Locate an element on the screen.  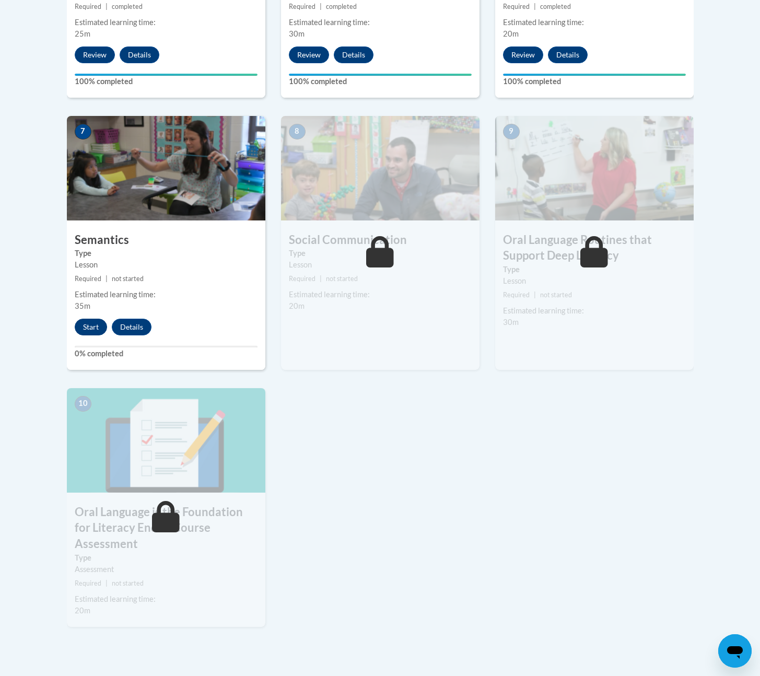
span: 8 is located at coordinates (297, 132).